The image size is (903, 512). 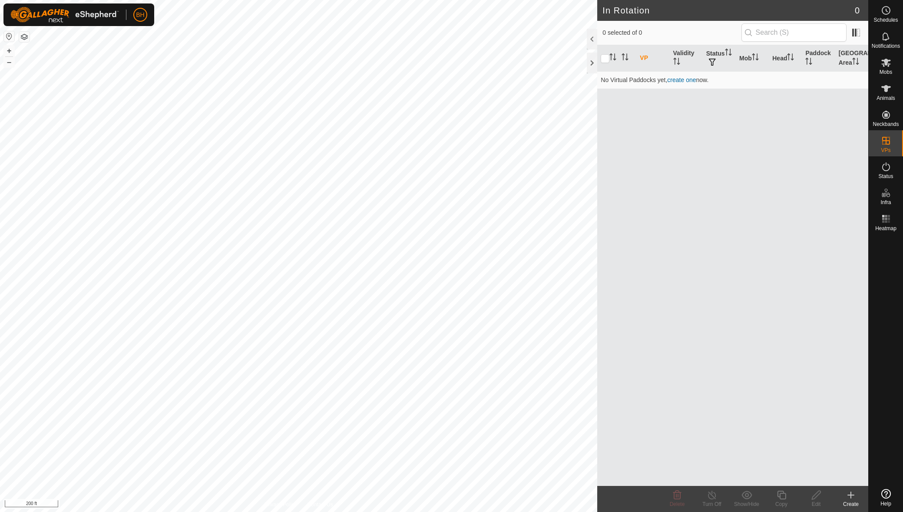 What do you see at coordinates (140, 15) in the screenshot?
I see `span: BH` at bounding box center [140, 15].